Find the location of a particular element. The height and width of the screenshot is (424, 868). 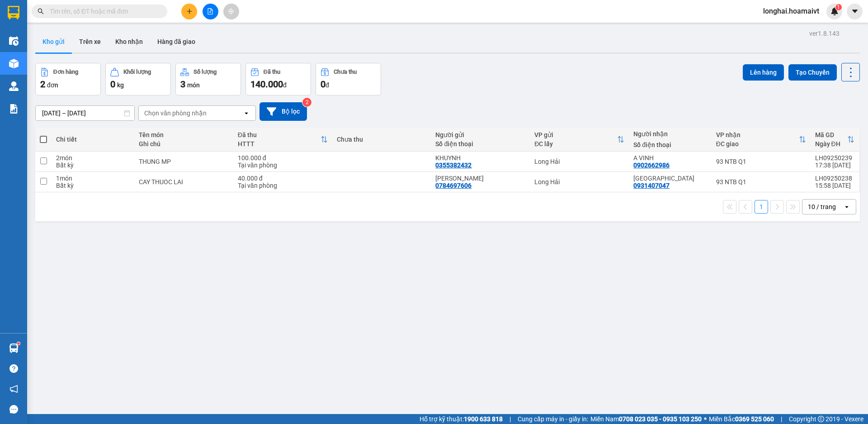

img: logo-vxr is located at coordinates (14, 13).